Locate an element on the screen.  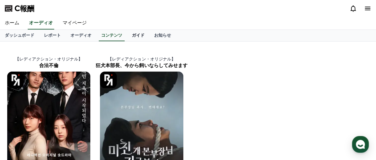
a: コンテンツ is located at coordinates (112, 36).